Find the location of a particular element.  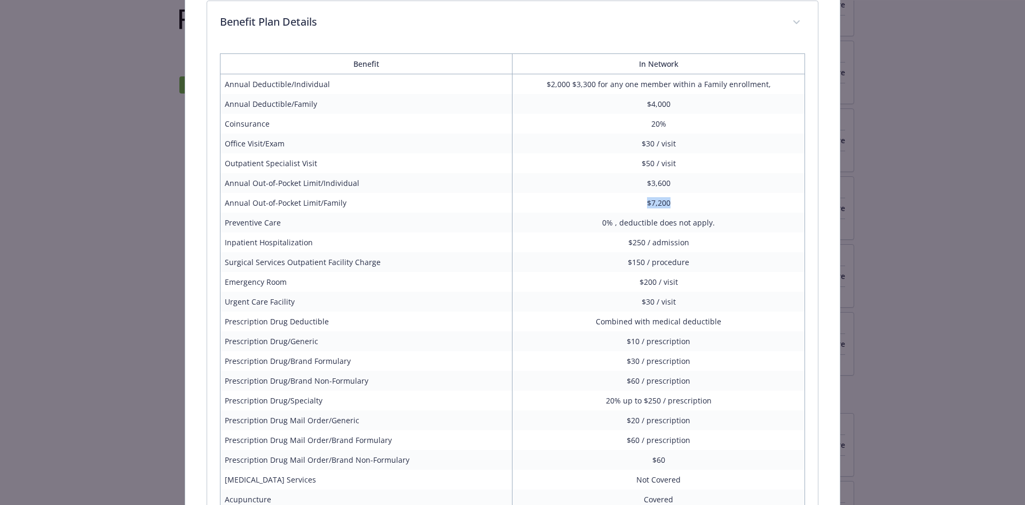

td: Combined with medical deductible is located at coordinates (659, 321).